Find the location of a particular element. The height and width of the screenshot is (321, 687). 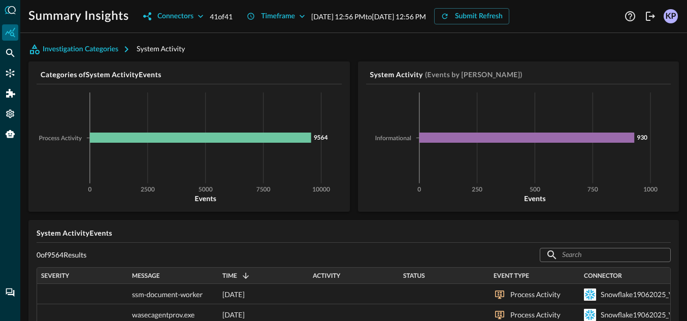

h5: System Activity is located at coordinates (397, 75).